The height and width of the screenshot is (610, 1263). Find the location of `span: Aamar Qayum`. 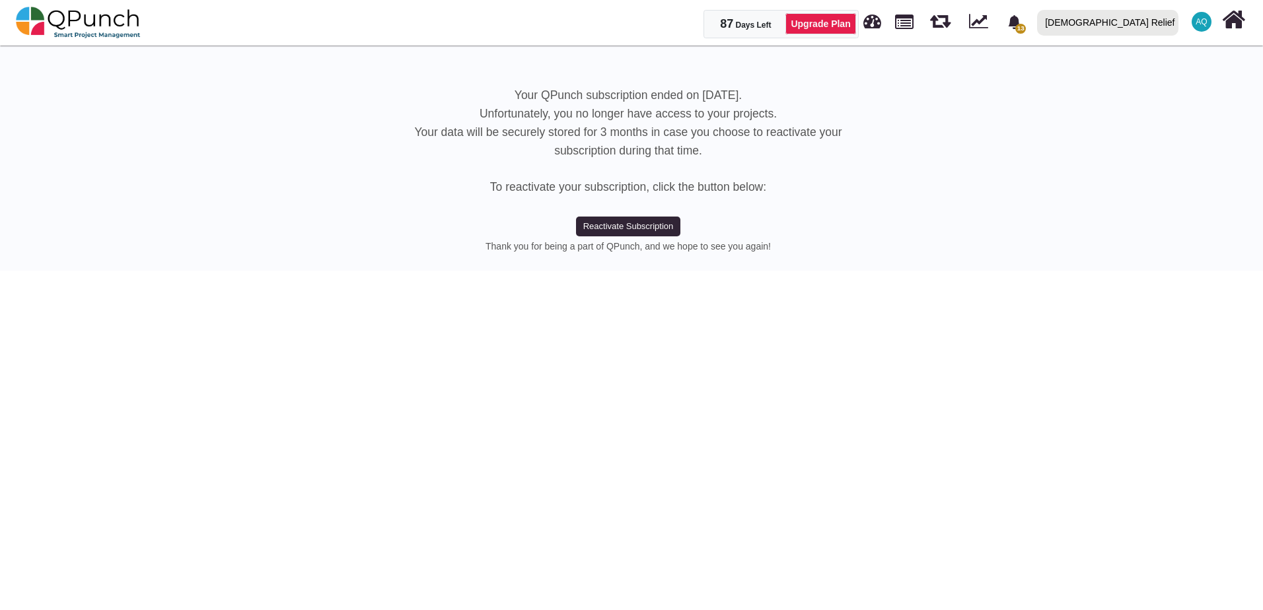

span: Aamar Qayum is located at coordinates (1202, 22).